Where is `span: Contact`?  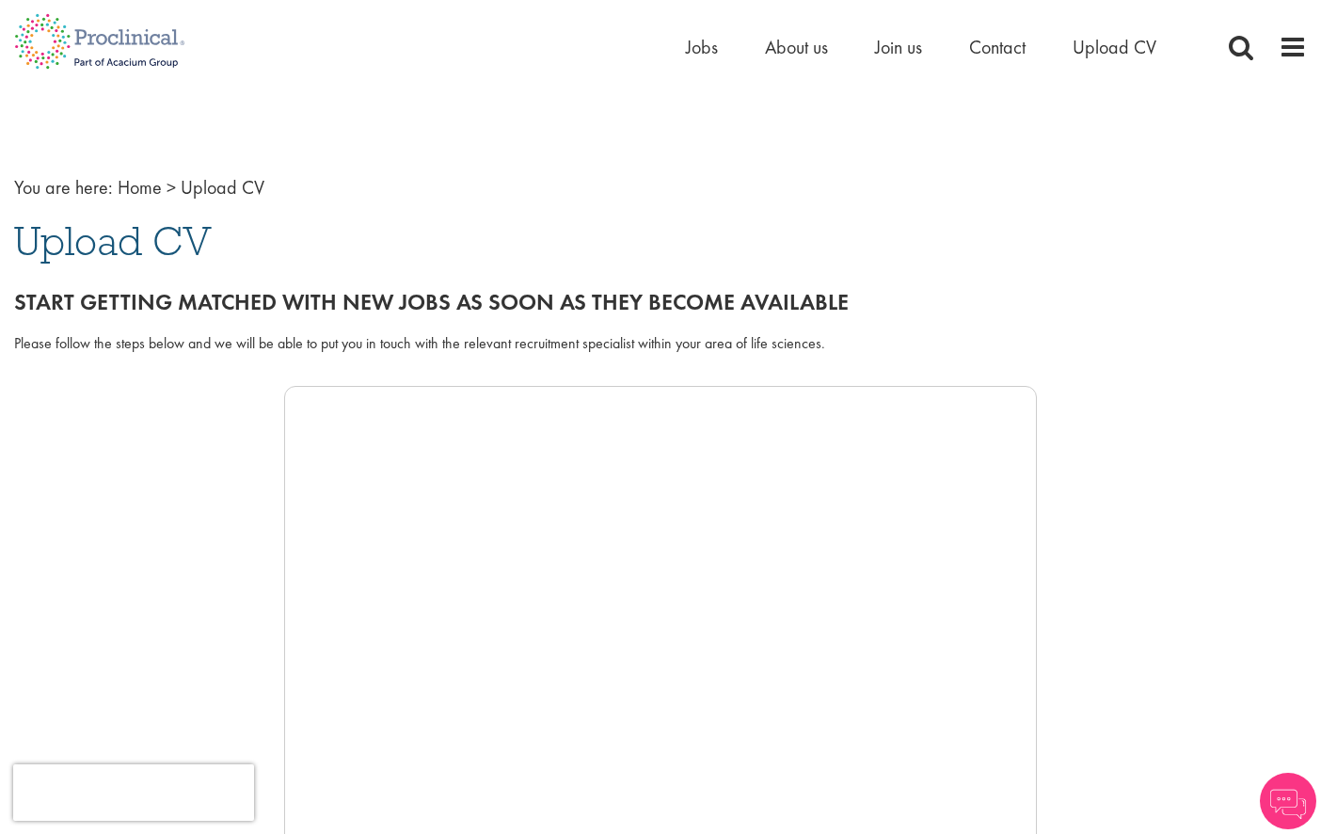 span: Contact is located at coordinates (997, 47).